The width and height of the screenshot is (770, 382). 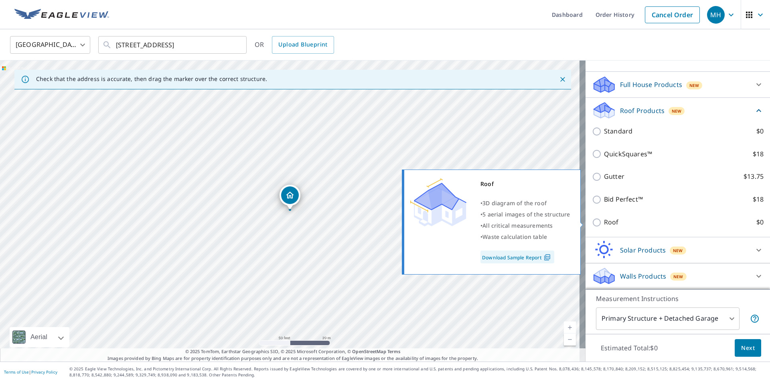 What do you see at coordinates (526, 214) in the screenshot?
I see `span: 5 aerial images of the structure` at bounding box center [526, 214].